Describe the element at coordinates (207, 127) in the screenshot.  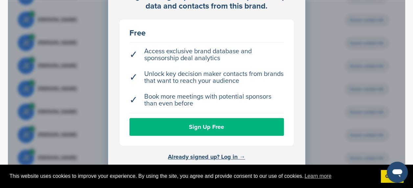
I see `a: Sign Up Free` at that location.